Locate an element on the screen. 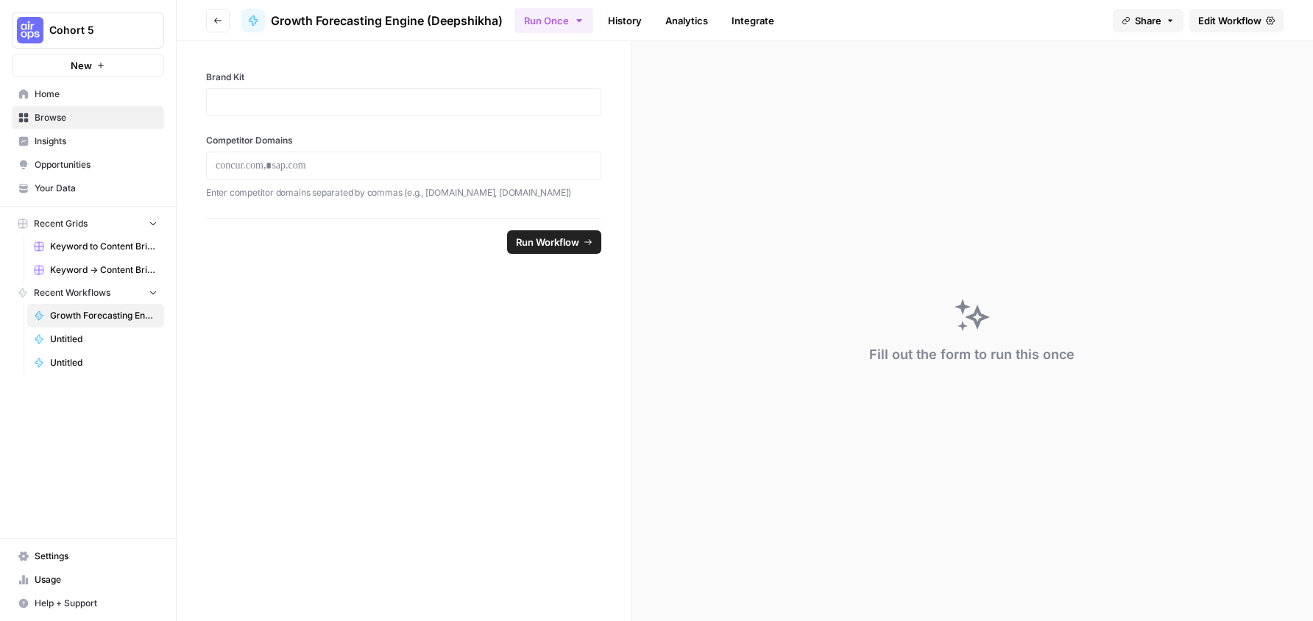 Image resolution: width=1313 pixels, height=621 pixels. span: New is located at coordinates (81, 65).